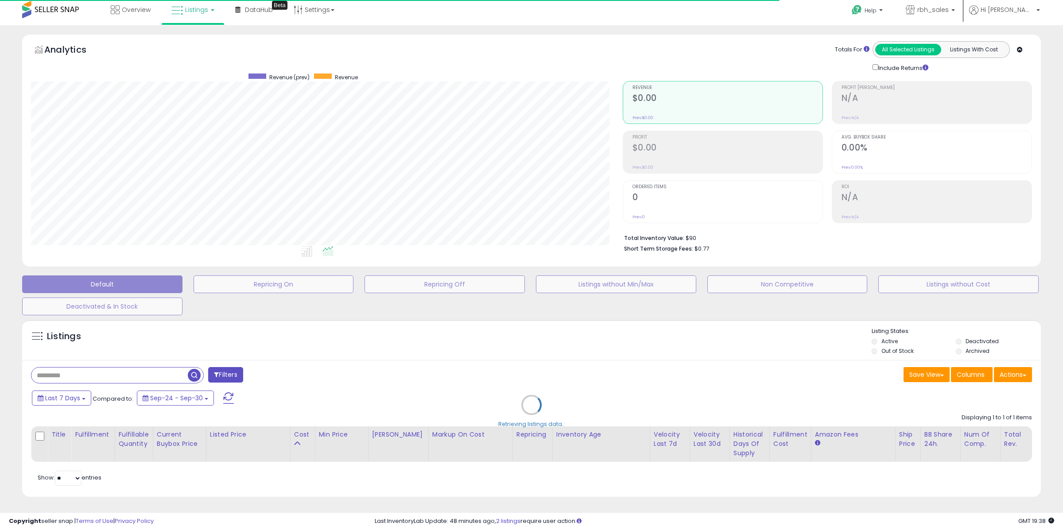 This screenshot has width=1063, height=530. What do you see at coordinates (508, 521) in the screenshot?
I see `a: 2 listings` at bounding box center [508, 521].